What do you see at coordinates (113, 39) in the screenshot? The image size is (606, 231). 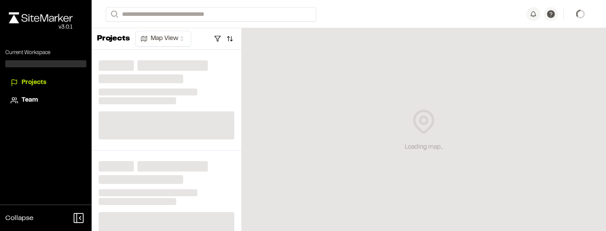 I see `p: Projects` at bounding box center [113, 39].